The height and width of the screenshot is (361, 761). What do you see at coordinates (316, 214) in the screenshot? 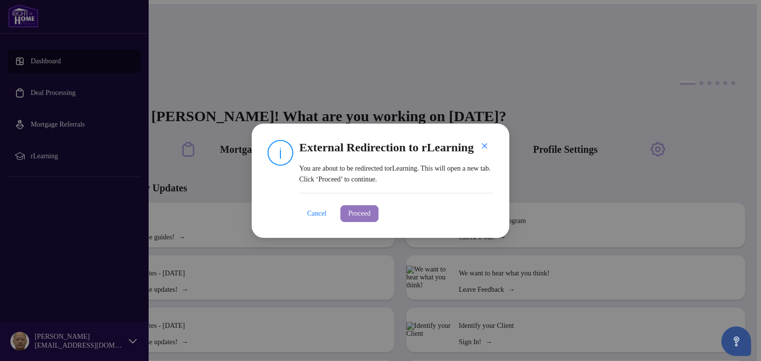
I see `button: Cancel` at bounding box center [316, 214].